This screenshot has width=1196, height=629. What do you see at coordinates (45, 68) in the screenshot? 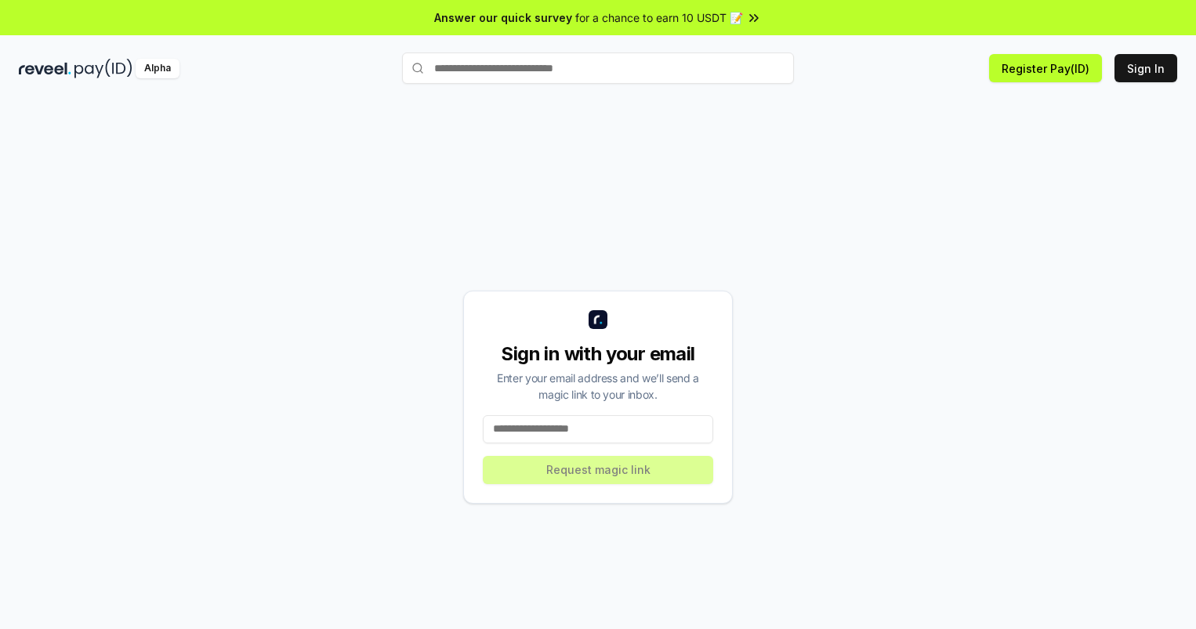
I see `img: reveel_dark` at bounding box center [45, 68].